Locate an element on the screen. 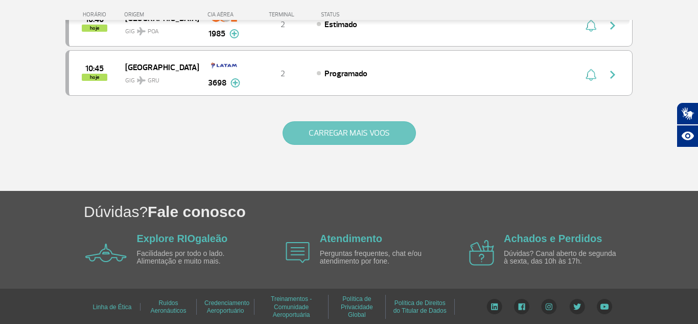 The width and height of the screenshot is (698, 324). p: Facilidades por todo o lado. Alimentação e muito mais. is located at coordinates (196, 257).